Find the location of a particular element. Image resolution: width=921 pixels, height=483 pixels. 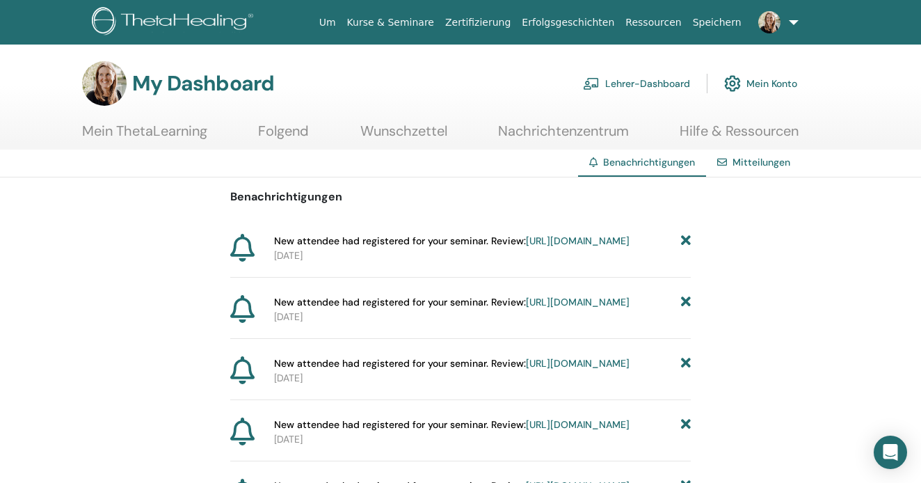

a: Mitteilungen is located at coordinates (761, 162).